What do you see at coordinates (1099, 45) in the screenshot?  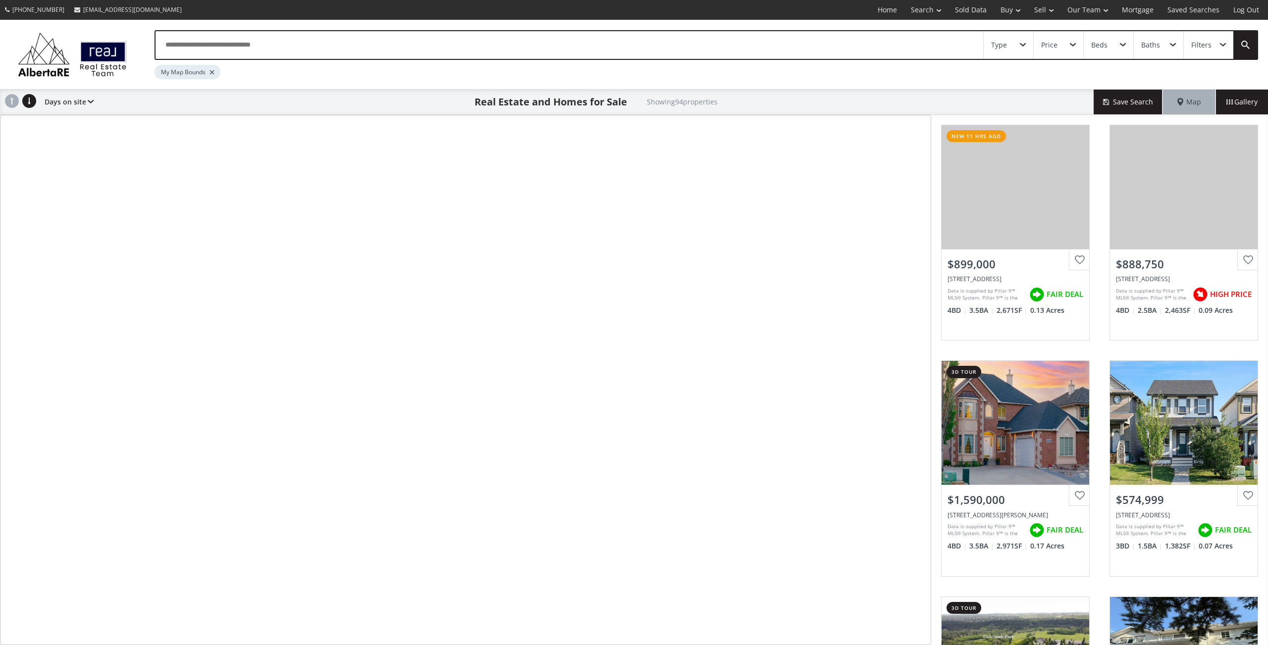 I see `div: Beds` at bounding box center [1099, 45].